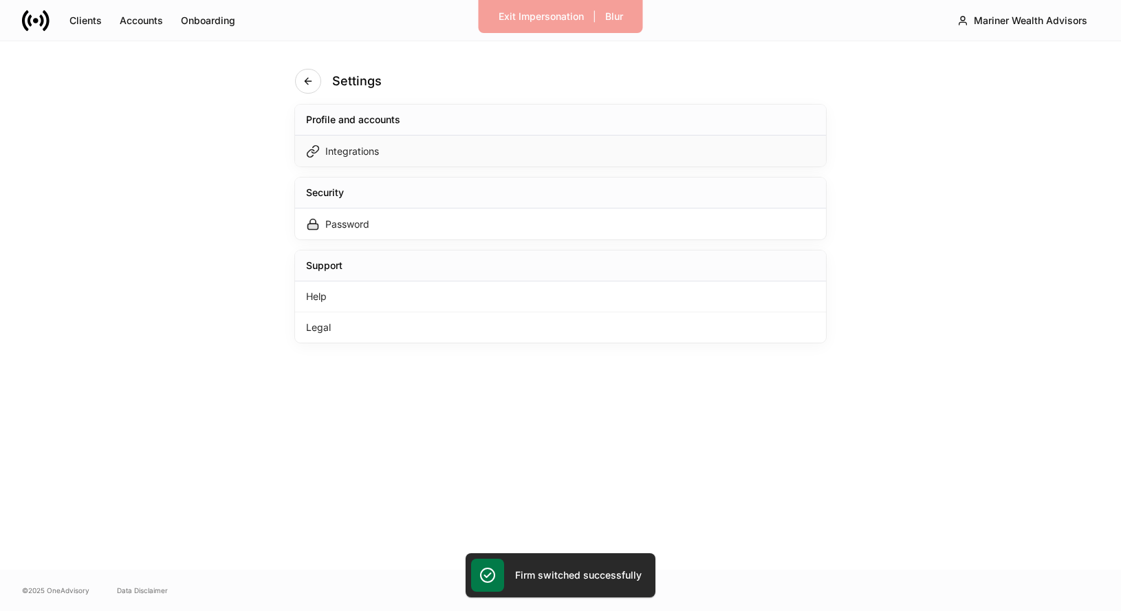 This screenshot has width=1121, height=611. What do you see at coordinates (541, 17) in the screenshot?
I see `button: Exit Impersonation` at bounding box center [541, 17].